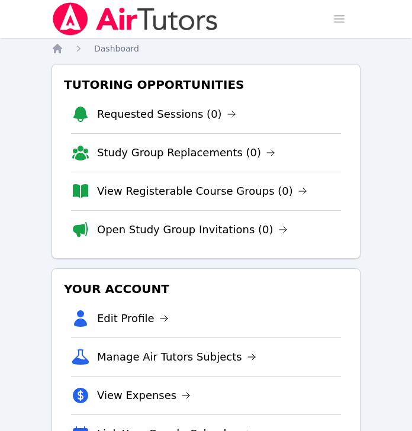 The height and width of the screenshot is (431, 412). What do you see at coordinates (166, 114) in the screenshot?
I see `a: Requested Sessions (0)` at bounding box center [166, 114].